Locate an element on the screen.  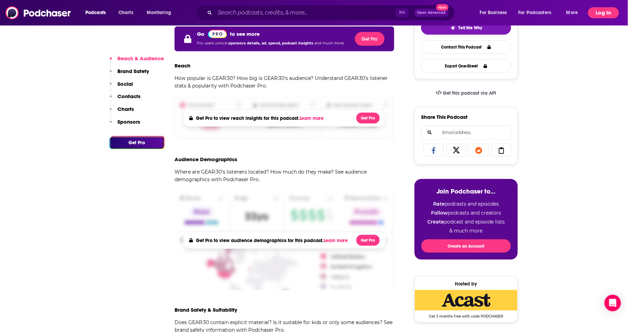
p: Sponsors is located at coordinates (129, 122).